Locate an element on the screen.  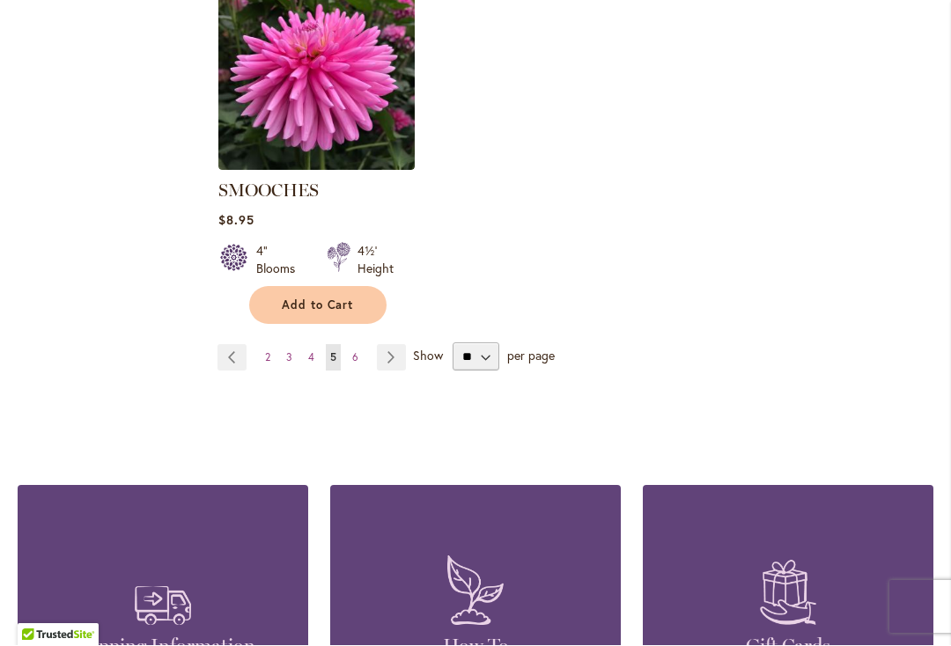
span: 2 is located at coordinates (268, 357).